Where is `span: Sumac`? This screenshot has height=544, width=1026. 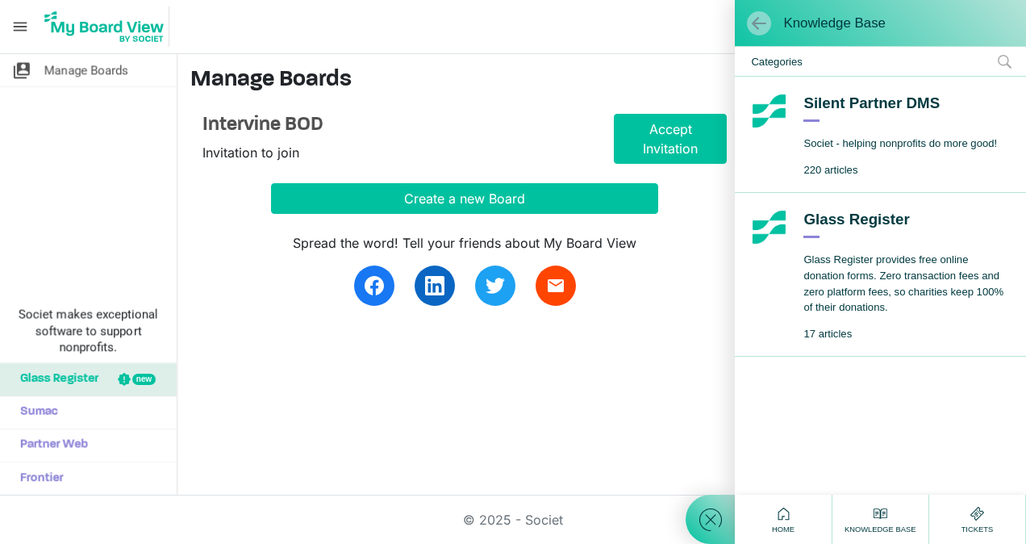 span: Sumac is located at coordinates (35, 412).